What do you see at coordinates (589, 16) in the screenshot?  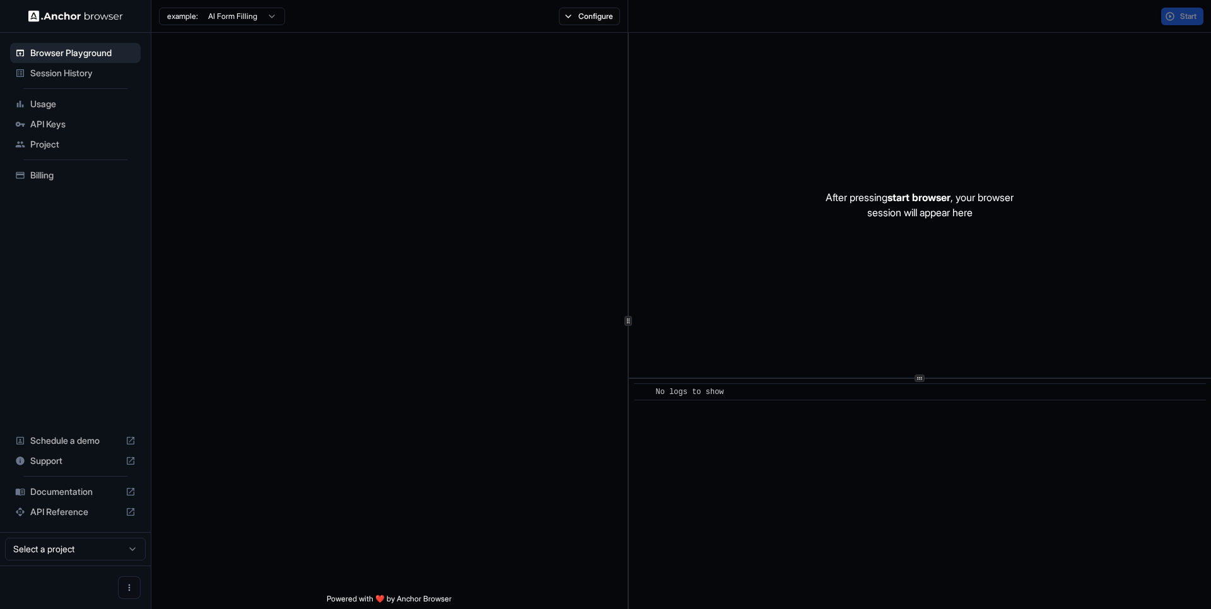 I see `button: Configure` at bounding box center [589, 16].